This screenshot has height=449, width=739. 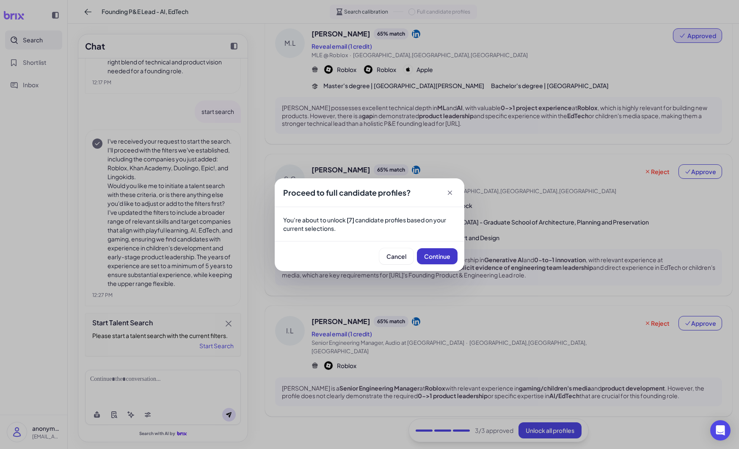 What do you see at coordinates (396, 256) in the screenshot?
I see `span: Cancel` at bounding box center [396, 256].